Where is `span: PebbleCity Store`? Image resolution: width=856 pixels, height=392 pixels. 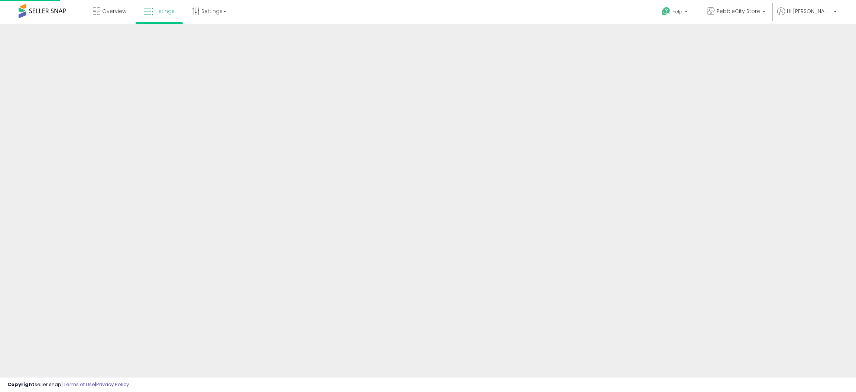
span: PebbleCity Store is located at coordinates (738, 11).